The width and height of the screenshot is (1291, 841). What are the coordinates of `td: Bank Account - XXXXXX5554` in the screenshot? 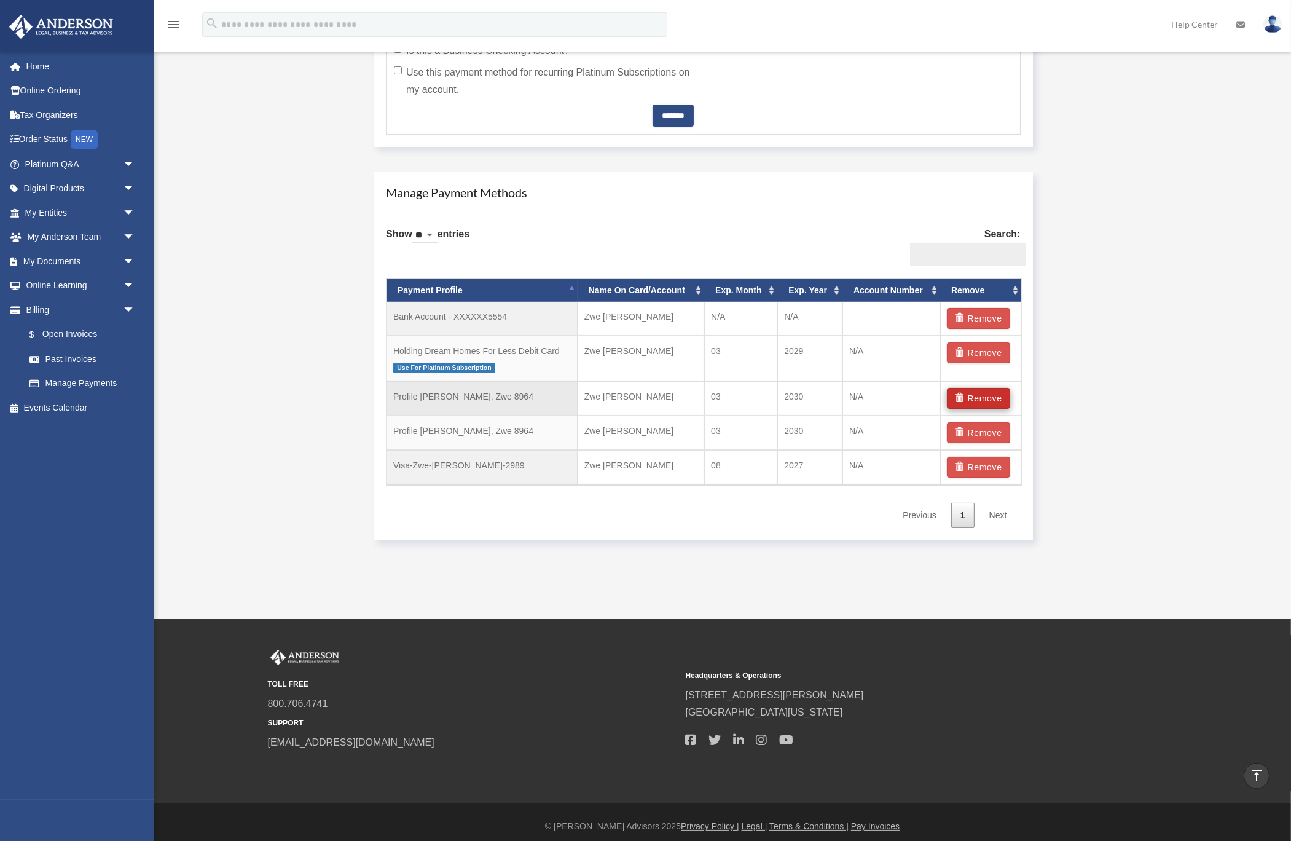 It's located at (482, 318).